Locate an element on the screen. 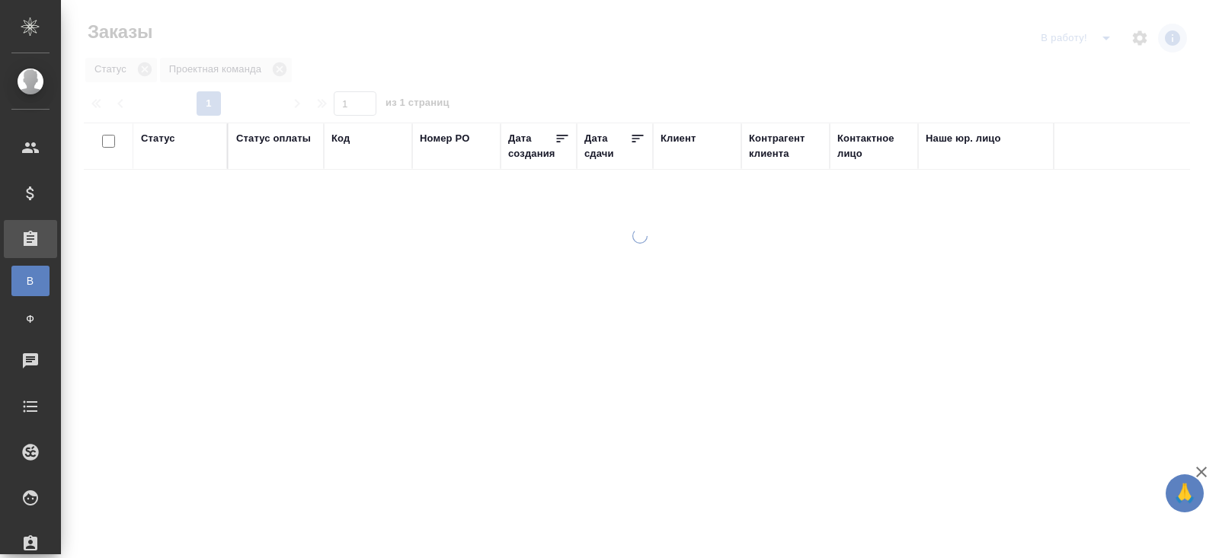  div: Код is located at coordinates (340, 139).